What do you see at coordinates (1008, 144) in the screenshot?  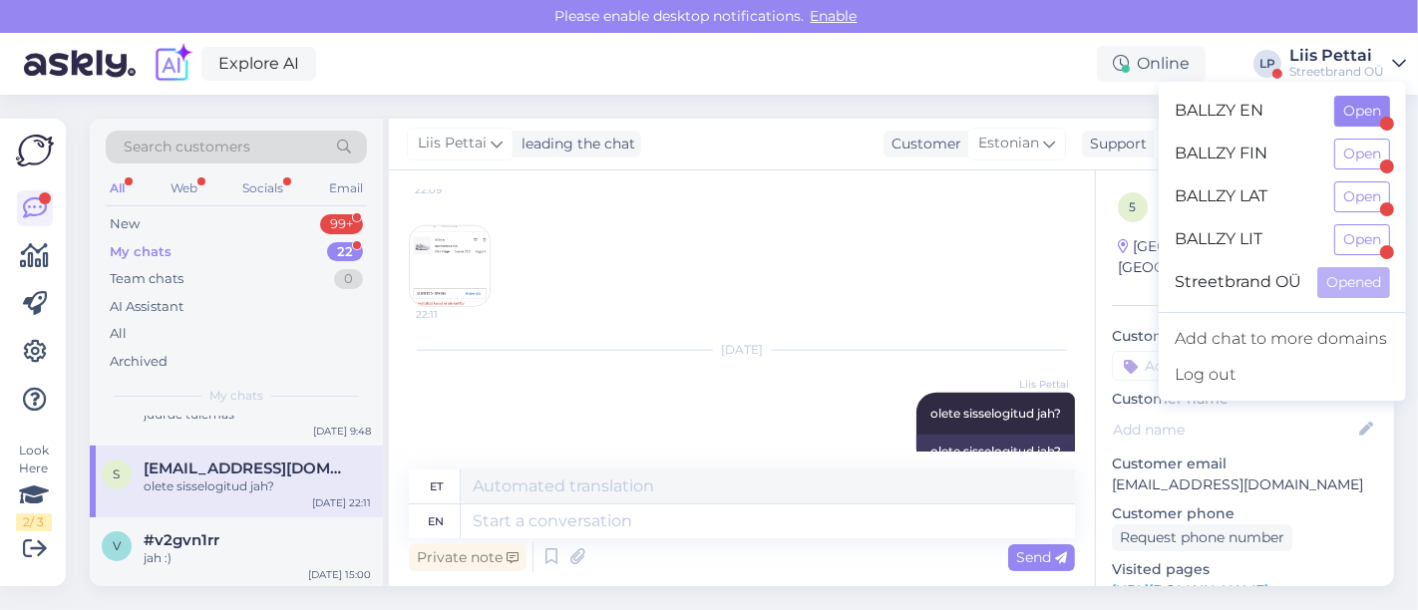 I see `span: Estonian` at bounding box center [1008, 144].